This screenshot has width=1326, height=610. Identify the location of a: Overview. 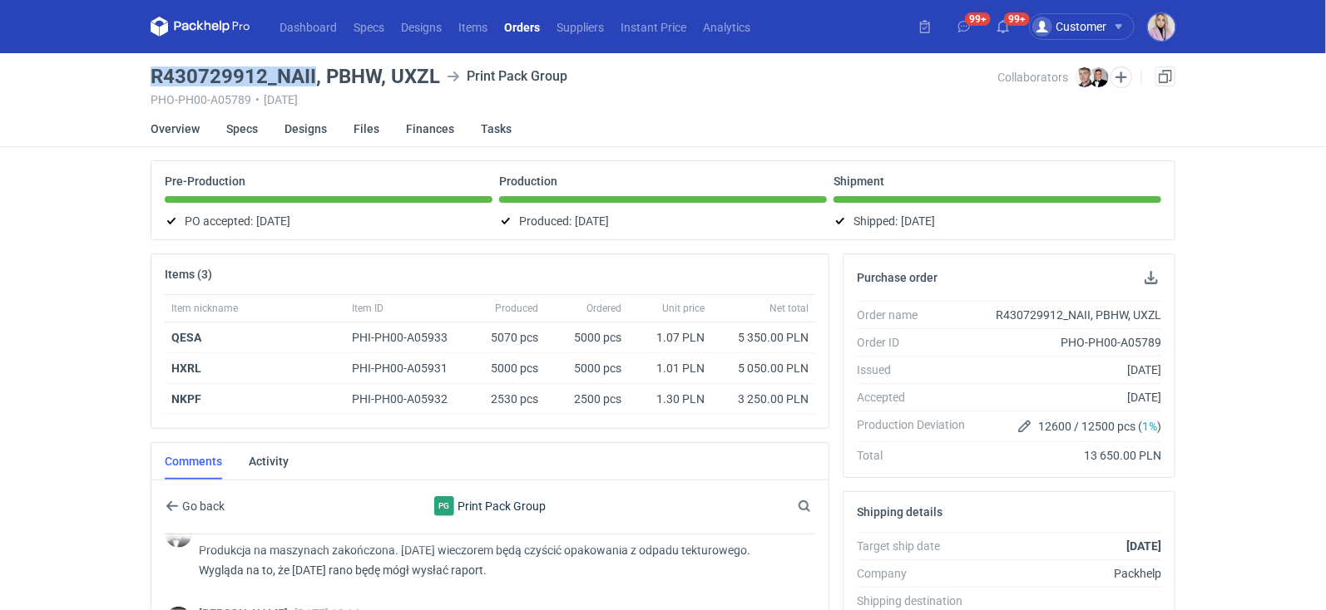
(175, 129).